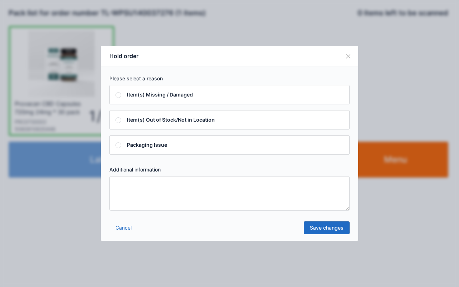 This screenshot has height=287, width=459. Describe the element at coordinates (147, 144) in the screenshot. I see `span: Packaging Issue` at that location.